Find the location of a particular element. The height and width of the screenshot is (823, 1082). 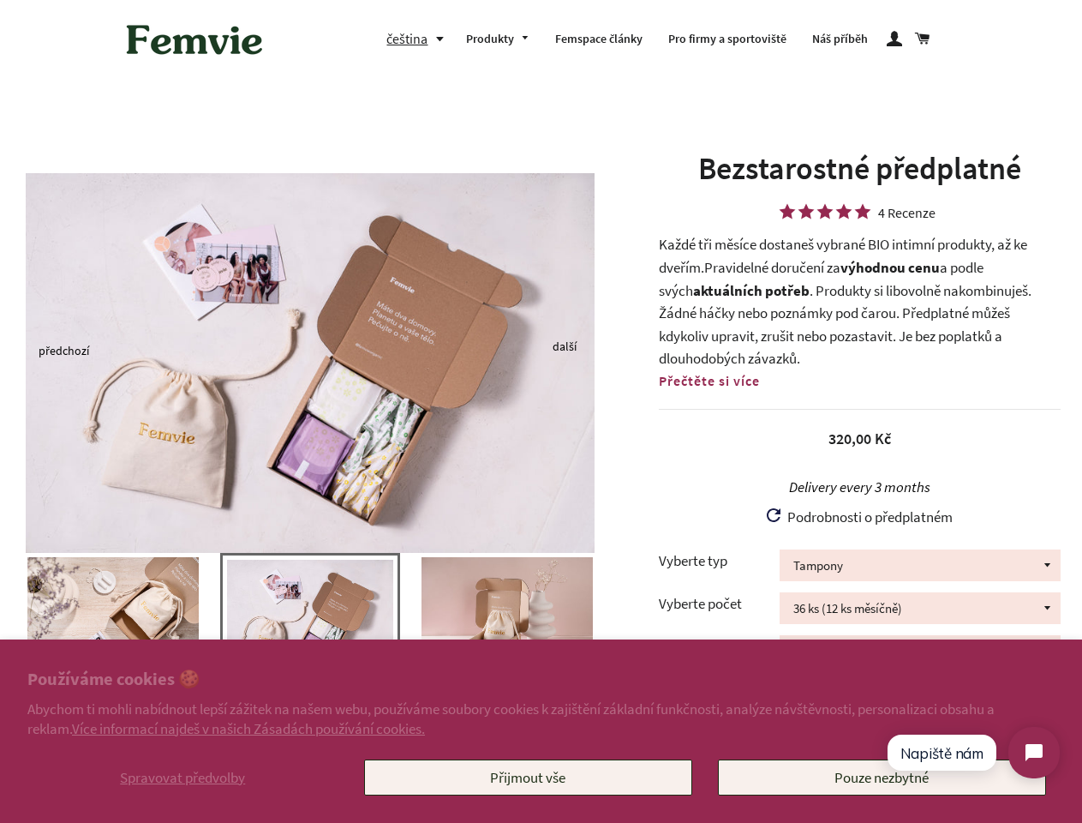

img: TER07046_nahled_e819ef39-4be1-4e26-87ba-be875aeae645_400x.jpg is located at coordinates (113, 617).